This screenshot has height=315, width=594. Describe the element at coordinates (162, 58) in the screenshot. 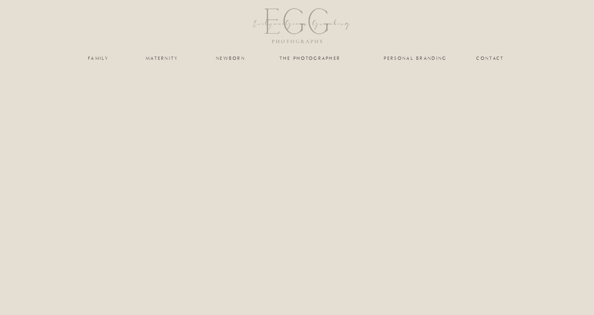

I see `nav: maternity` at that location.